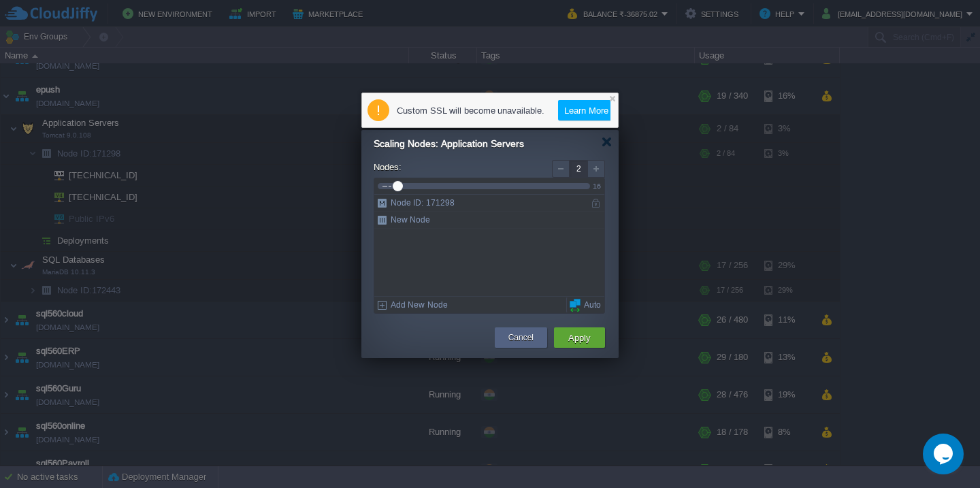 The image size is (980, 488). Describe the element at coordinates (489, 220) in the screenshot. I see `div: New Node` at that location.